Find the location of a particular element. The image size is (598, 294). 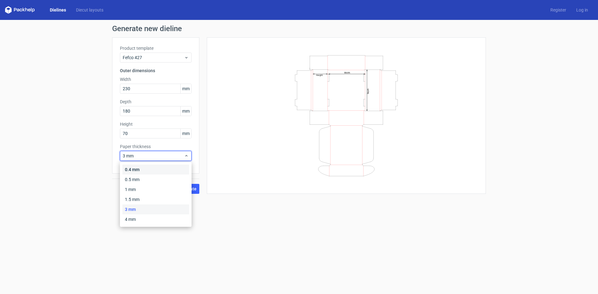

a: Diecut layouts is located at coordinates (90, 10).